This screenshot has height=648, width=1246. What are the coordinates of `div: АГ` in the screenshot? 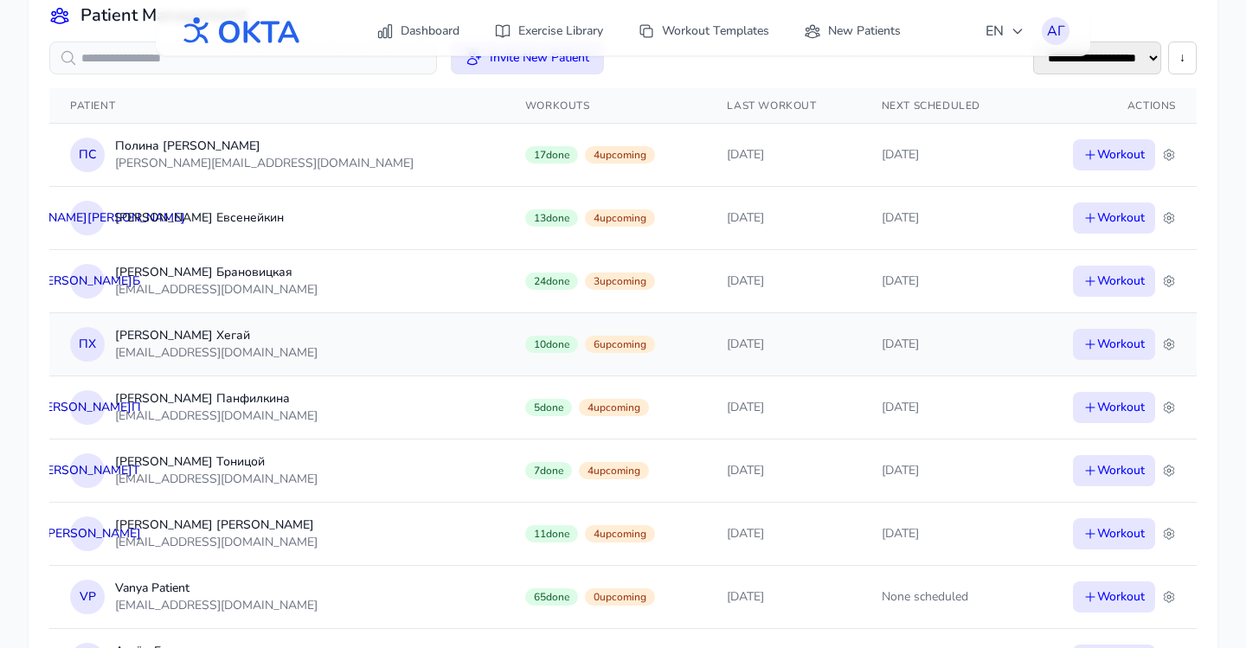 It's located at (1056, 31).